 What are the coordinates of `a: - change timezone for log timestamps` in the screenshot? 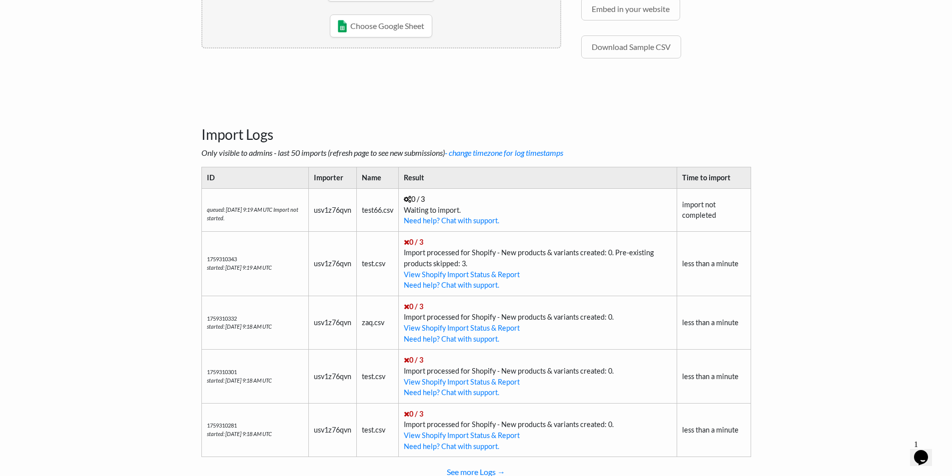 It's located at (503, 152).